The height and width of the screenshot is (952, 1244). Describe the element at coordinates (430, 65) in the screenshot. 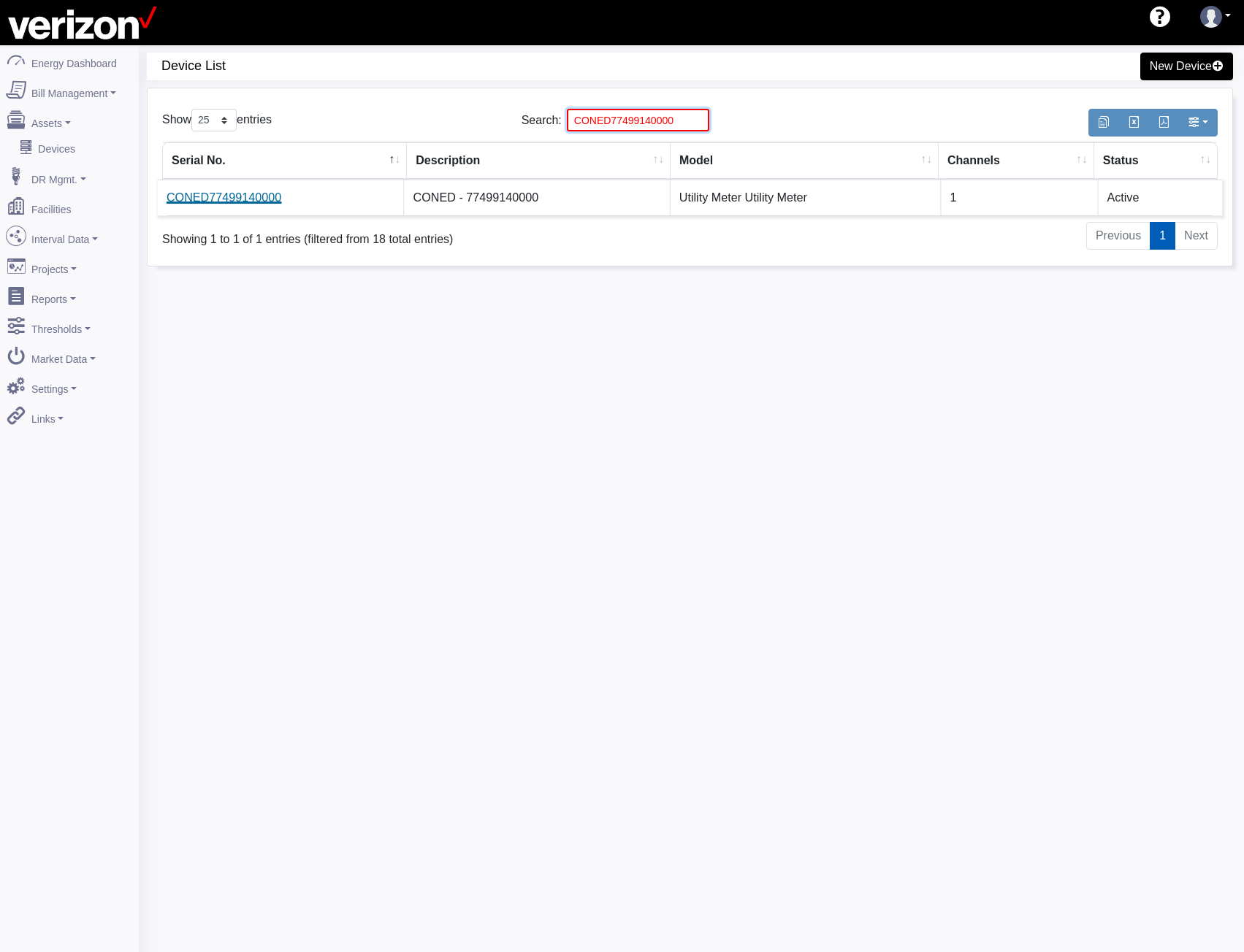

I see `span: Device List` at that location.